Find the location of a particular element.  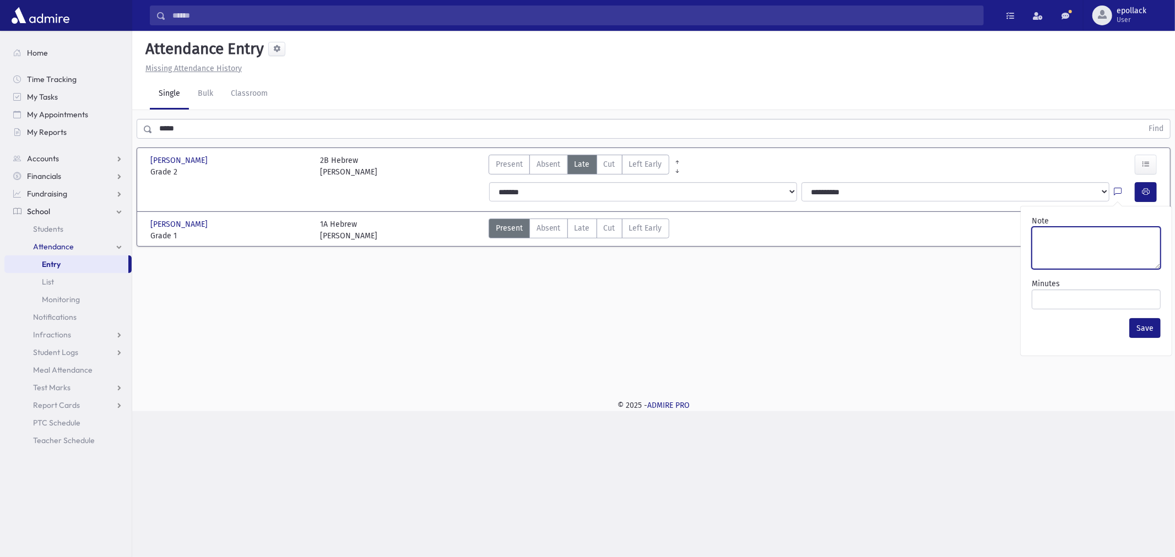

span: My Appointments is located at coordinates (57, 115).